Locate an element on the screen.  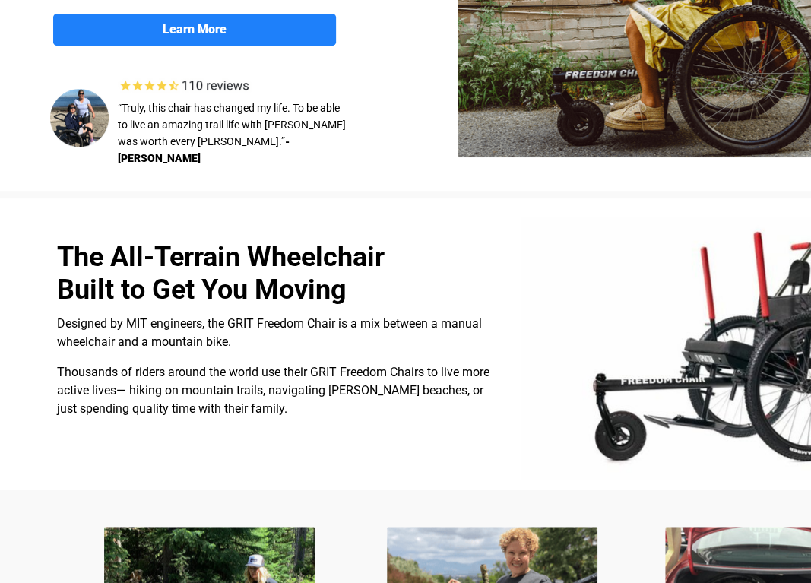
strong: Learn More is located at coordinates (194, 29).